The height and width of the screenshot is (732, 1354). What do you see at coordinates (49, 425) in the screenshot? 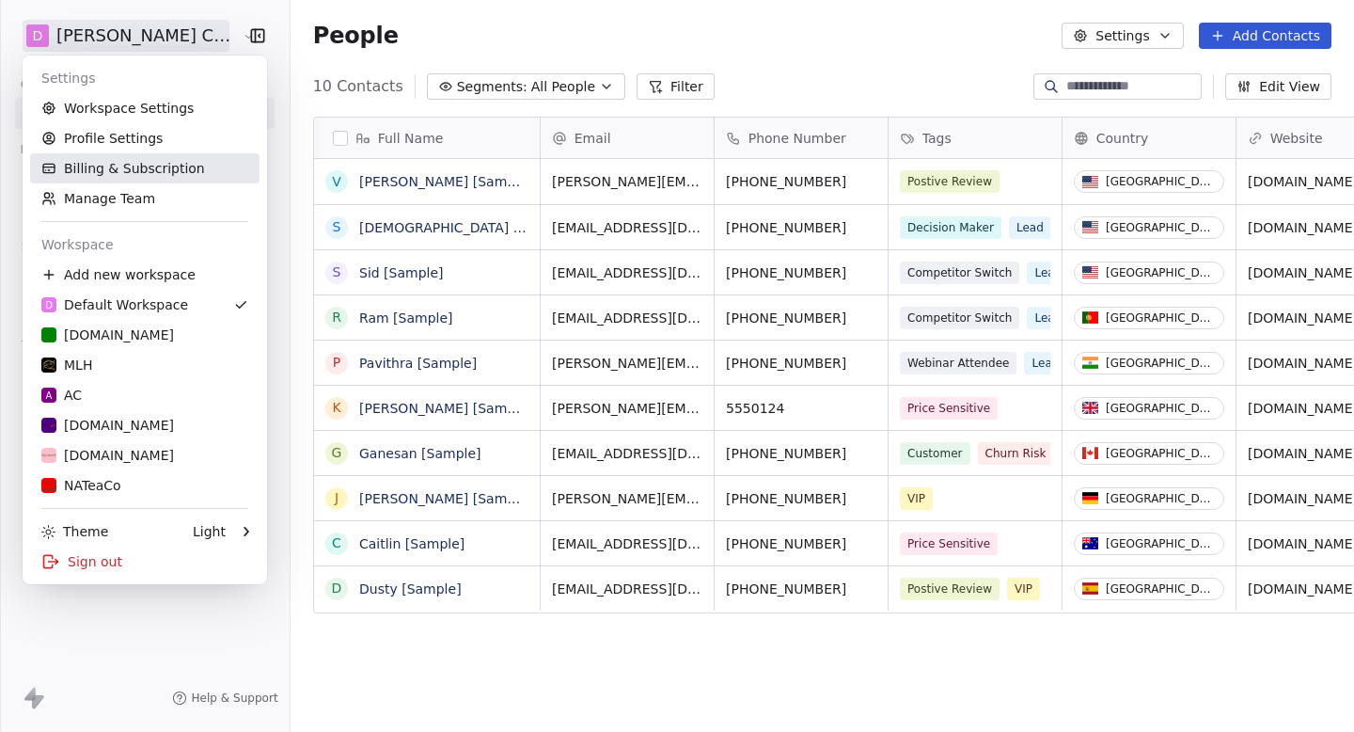
I see `img: coffee_clear.png` at bounding box center [49, 425].